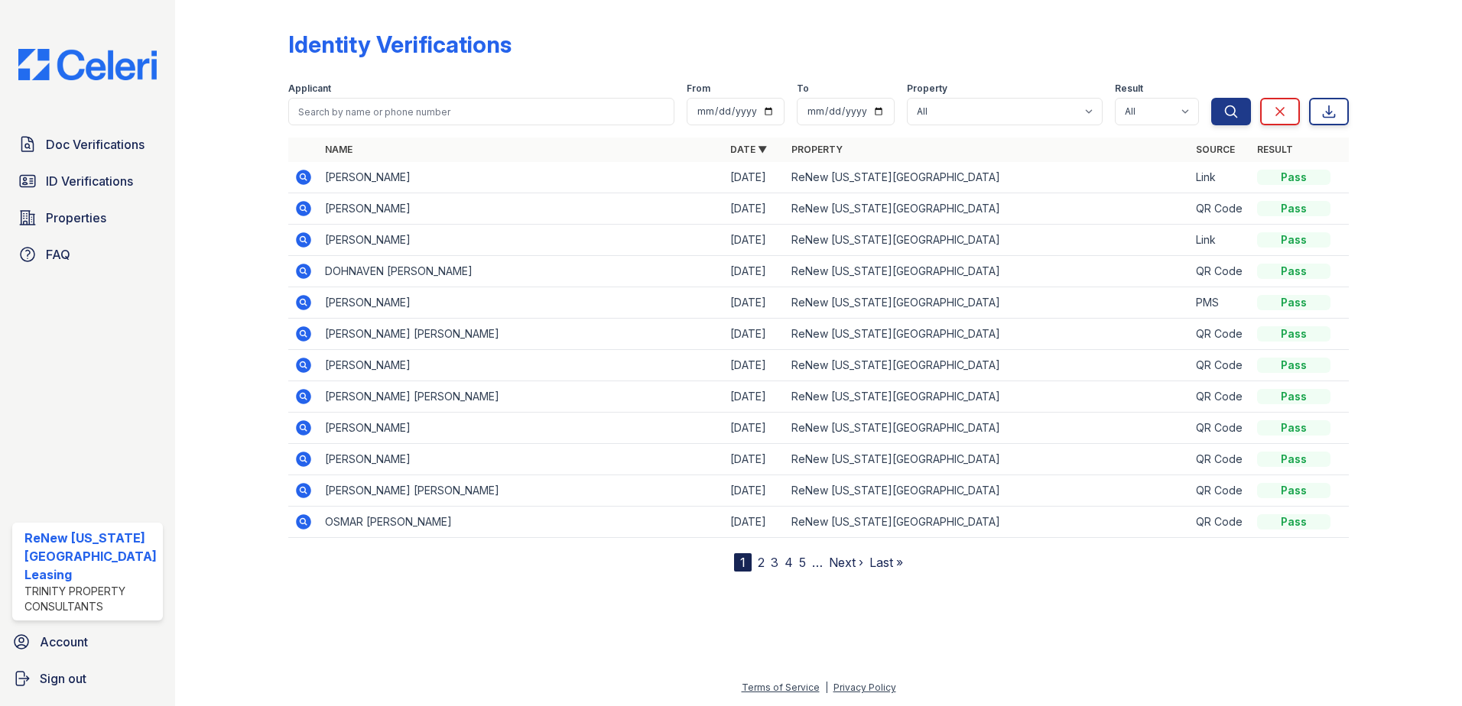 The image size is (1462, 706). Describe the element at coordinates (87, 255) in the screenshot. I see `a: FAQ` at that location.